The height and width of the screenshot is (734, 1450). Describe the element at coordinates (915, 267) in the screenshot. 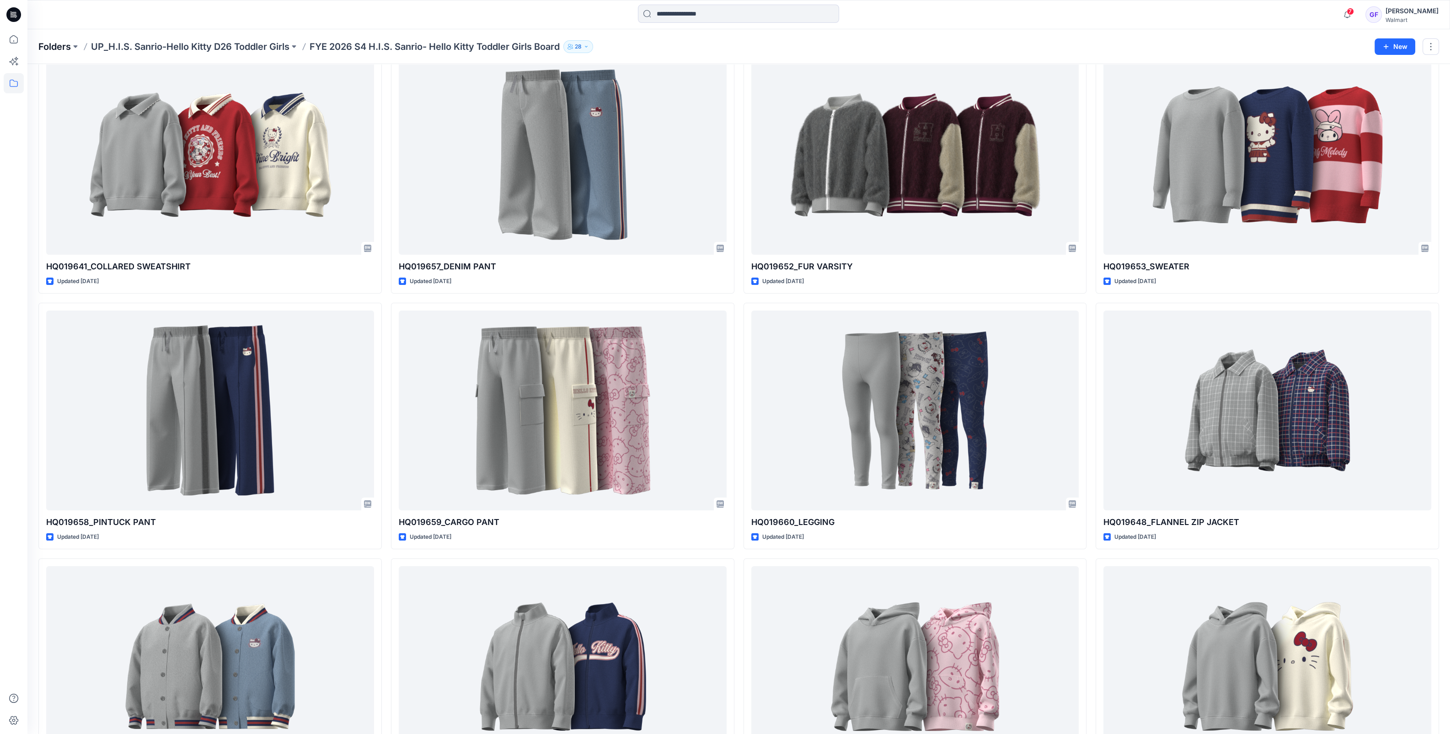

I see `p: HQ019652_FUR VARSITY` at that location.